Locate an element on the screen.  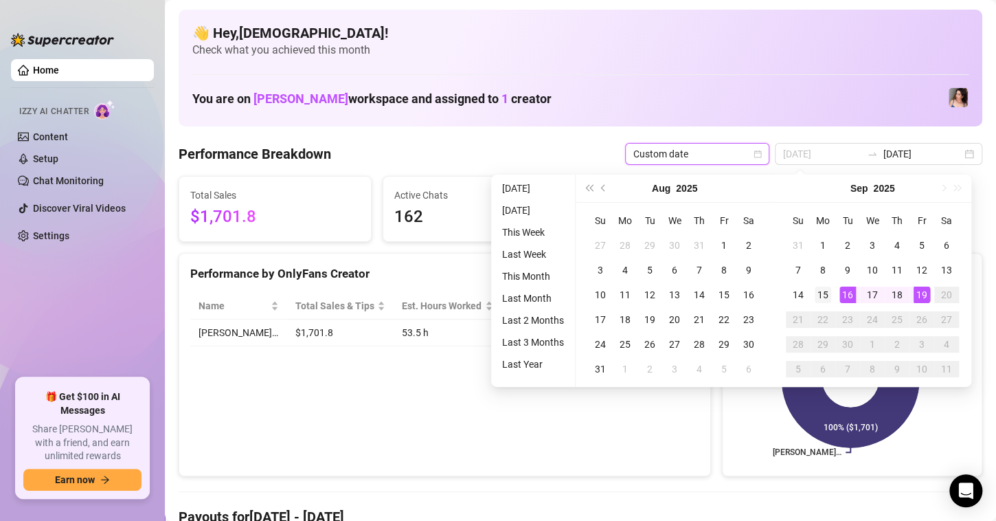
td: 2025-08-26 is located at coordinates (650, 344).